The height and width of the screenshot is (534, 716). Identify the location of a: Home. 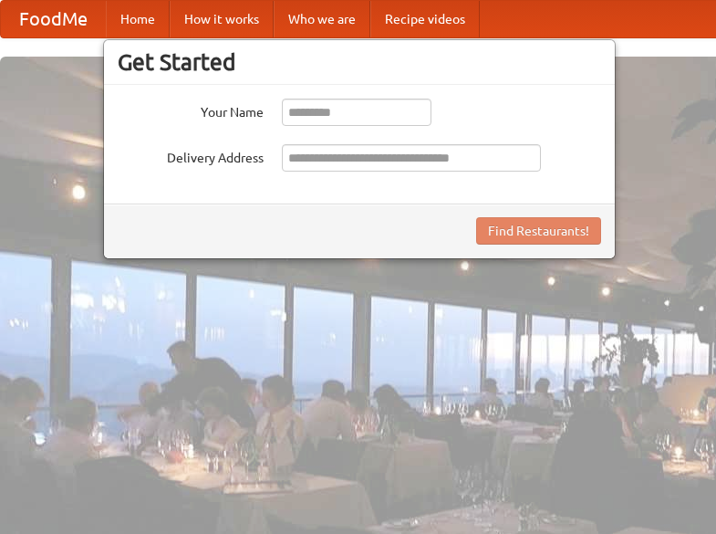
(138, 19).